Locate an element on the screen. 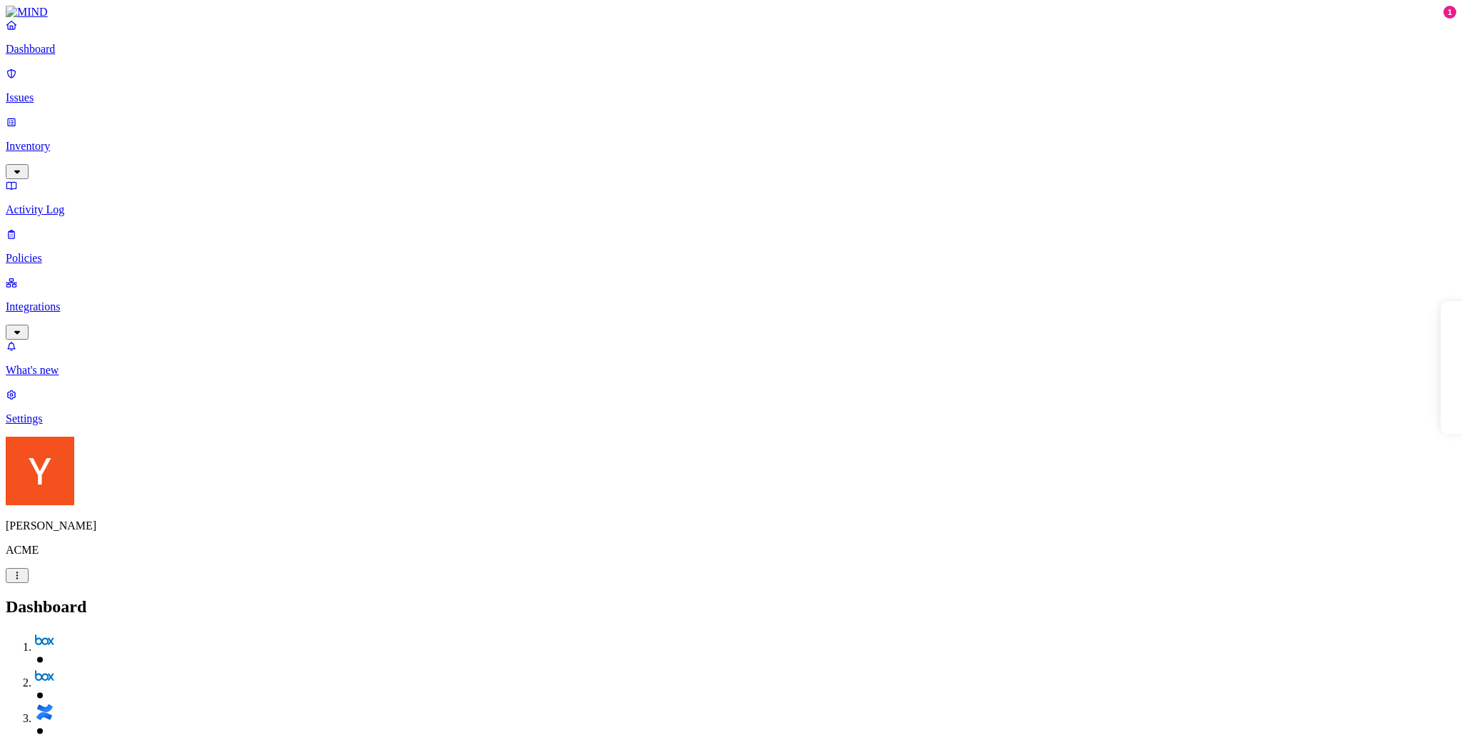 The height and width of the screenshot is (735, 1462). div: 1 is located at coordinates (1450, 12).